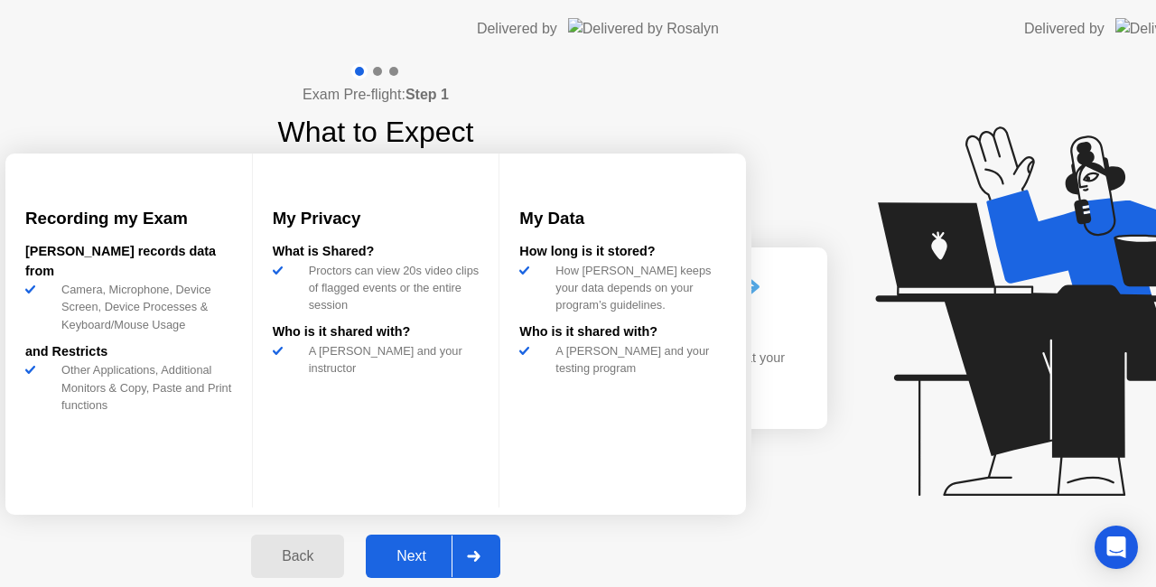 The height and width of the screenshot is (587, 1156). Describe the element at coordinates (128, 218) in the screenshot. I see `h3: Recording my Exam` at that location.